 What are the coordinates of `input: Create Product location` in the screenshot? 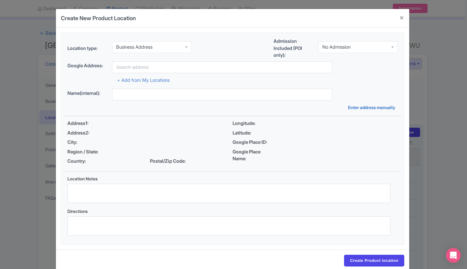 It's located at (374, 261).